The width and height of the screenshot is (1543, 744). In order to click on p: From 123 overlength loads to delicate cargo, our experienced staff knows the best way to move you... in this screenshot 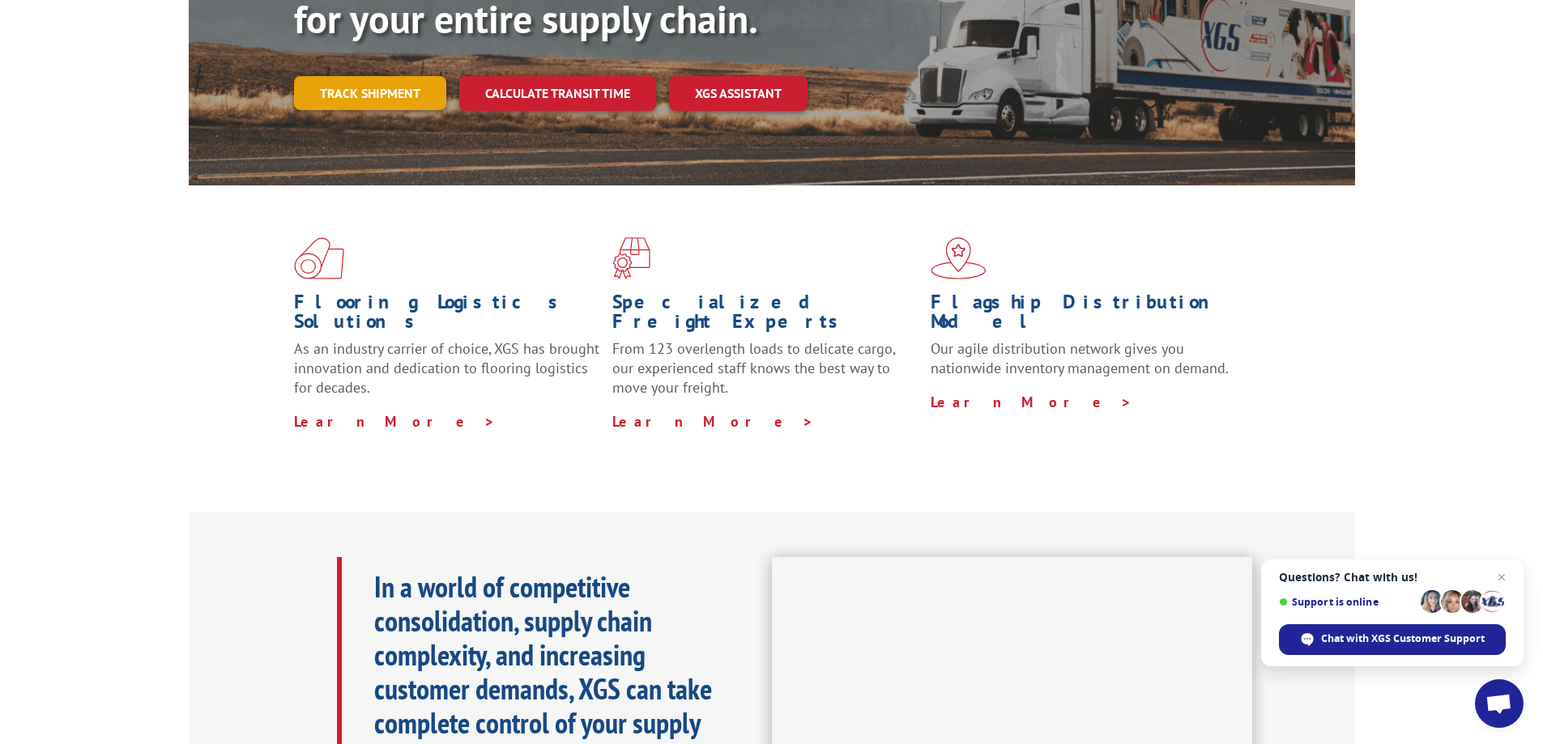, I will do `click(766, 375)`.